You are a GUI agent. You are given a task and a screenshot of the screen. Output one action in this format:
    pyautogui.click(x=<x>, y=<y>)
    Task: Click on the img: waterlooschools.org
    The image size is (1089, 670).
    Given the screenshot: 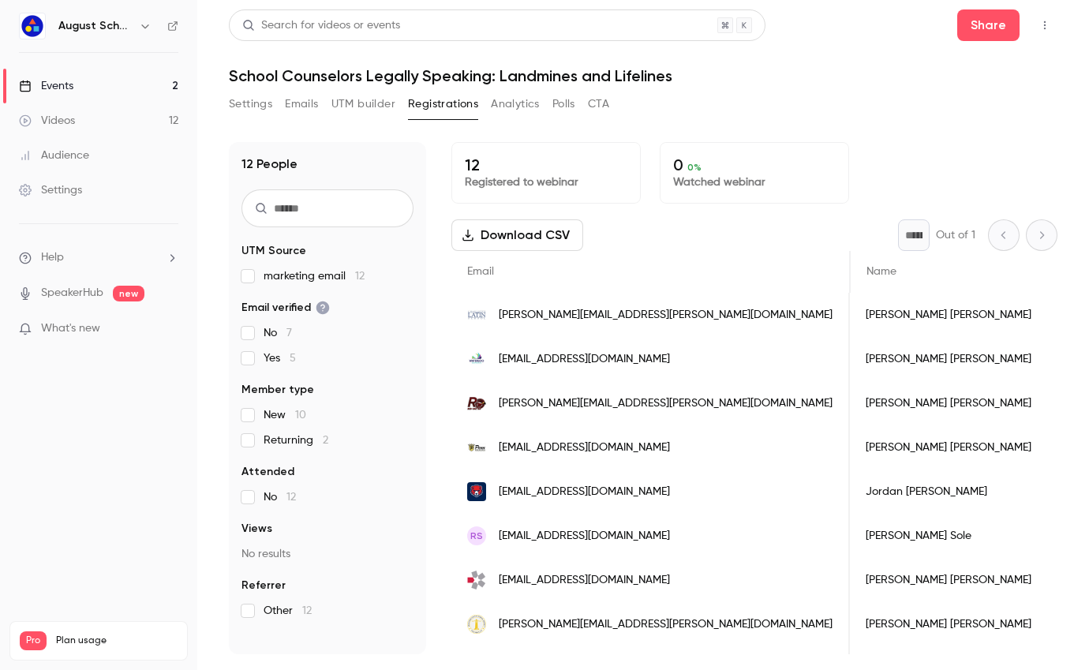 What is the action you would take?
    pyautogui.click(x=477, y=359)
    